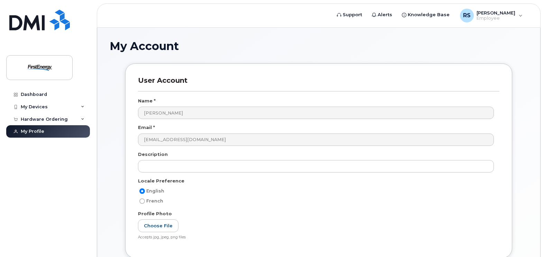 The image size is (544, 257). Describe the element at coordinates (146, 128) in the screenshot. I see `label: Email *` at that location.